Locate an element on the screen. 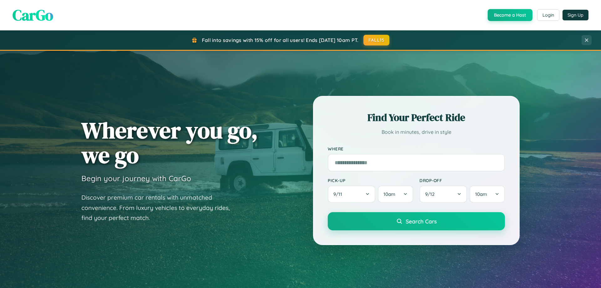 The height and width of the screenshot is (288, 601). button: Search Cars is located at coordinates (416, 221).